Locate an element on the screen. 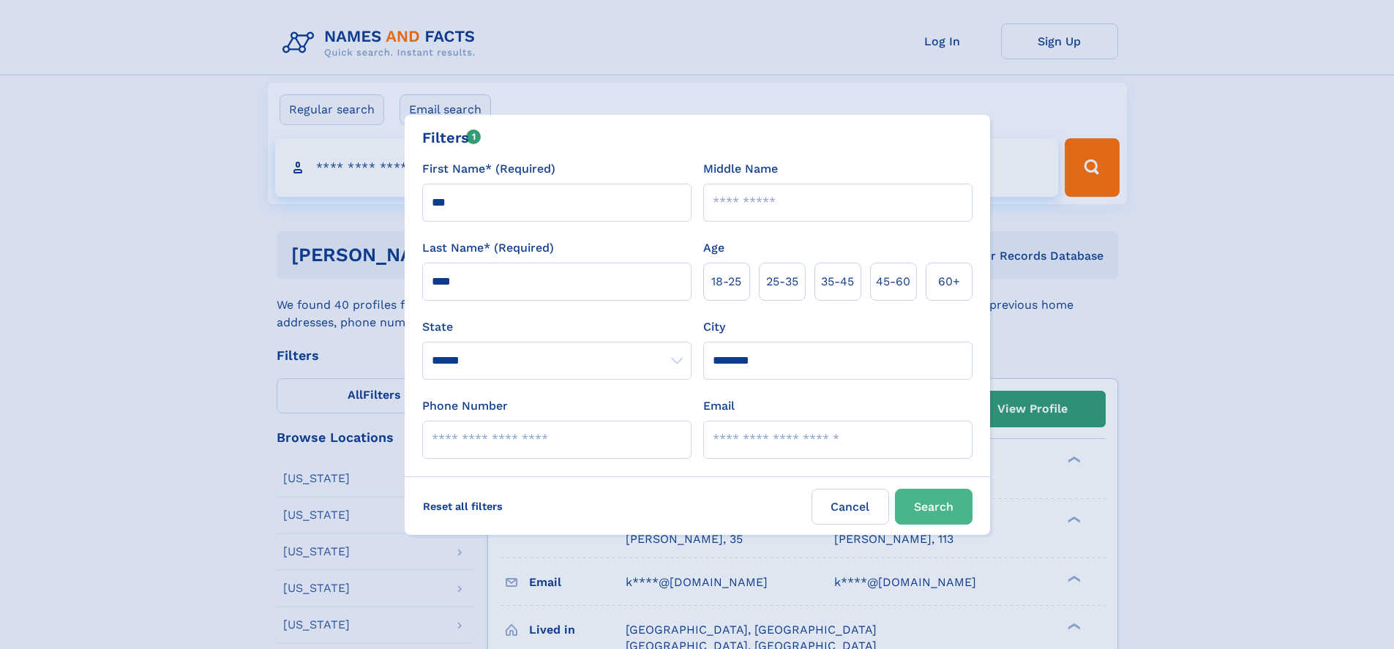 This screenshot has height=649, width=1394. span: 35‑45 is located at coordinates (837, 282).